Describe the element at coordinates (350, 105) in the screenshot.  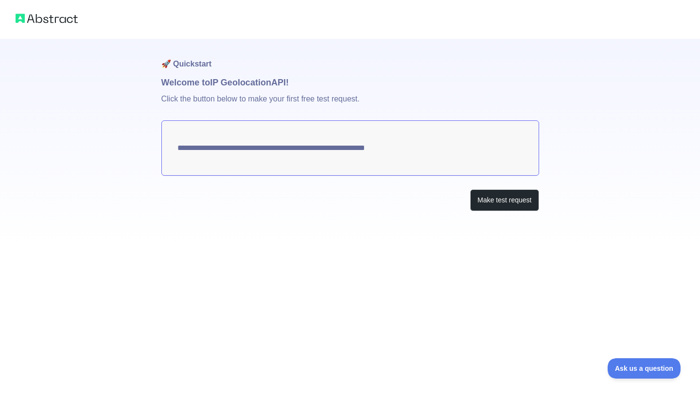
I see `p: Click the button below to make your first free test request.` at that location.